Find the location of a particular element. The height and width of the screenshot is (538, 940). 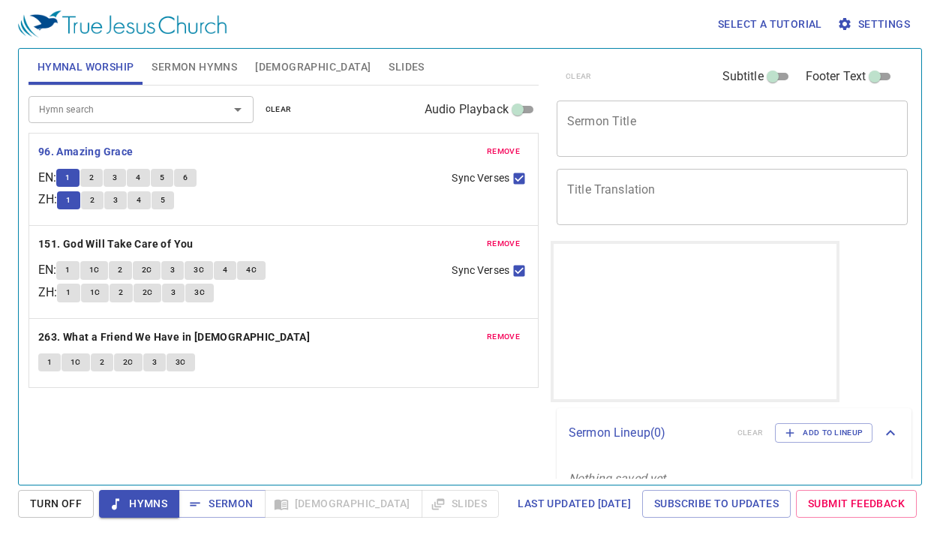

b: 96. Amazing Grace is located at coordinates (86, 152).